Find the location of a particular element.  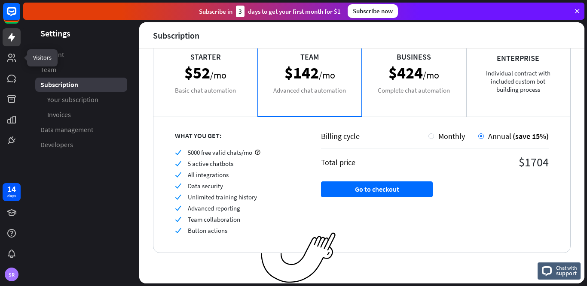

div: 3 is located at coordinates (240, 11).